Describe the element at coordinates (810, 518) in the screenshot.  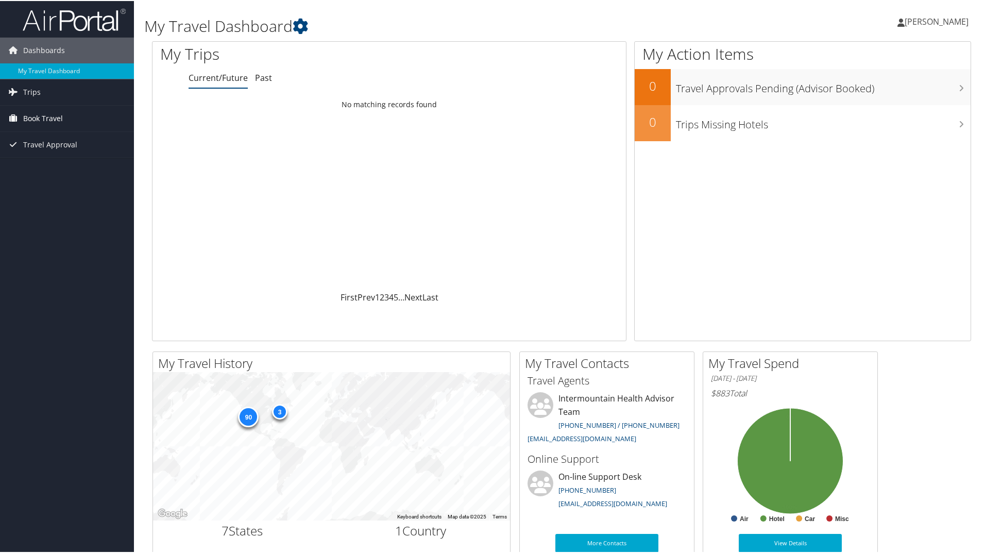
I see `text: Car` at that location.